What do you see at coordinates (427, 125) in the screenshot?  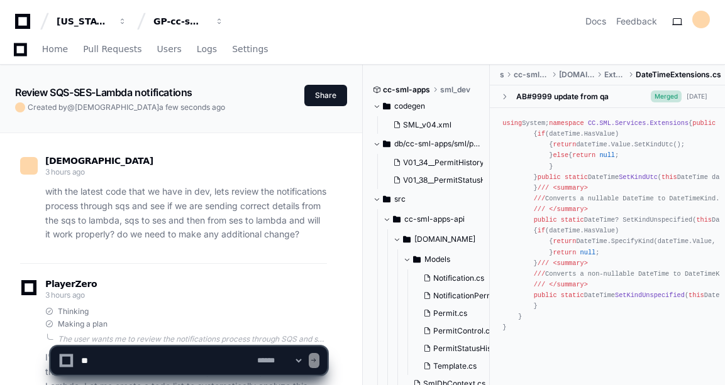 I see `span: SML_v04.xml` at bounding box center [427, 125].